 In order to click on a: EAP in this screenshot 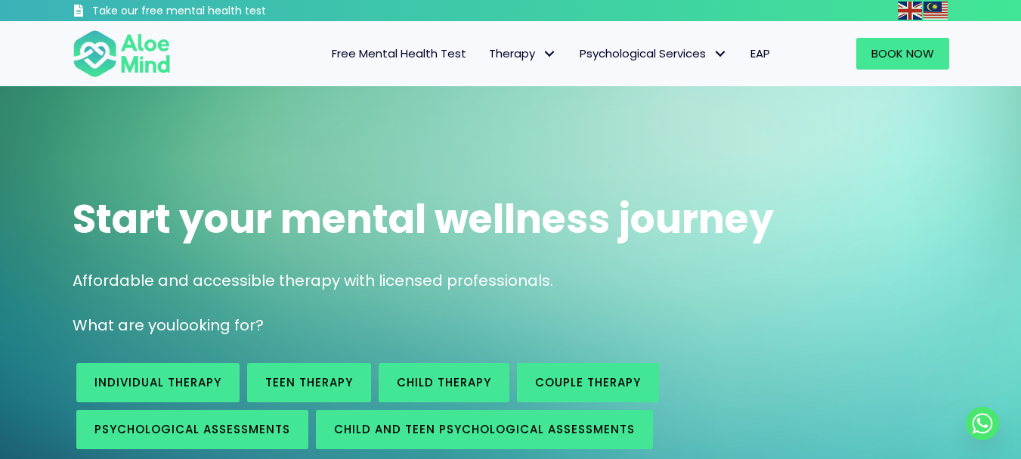, I will do `click(760, 54)`.